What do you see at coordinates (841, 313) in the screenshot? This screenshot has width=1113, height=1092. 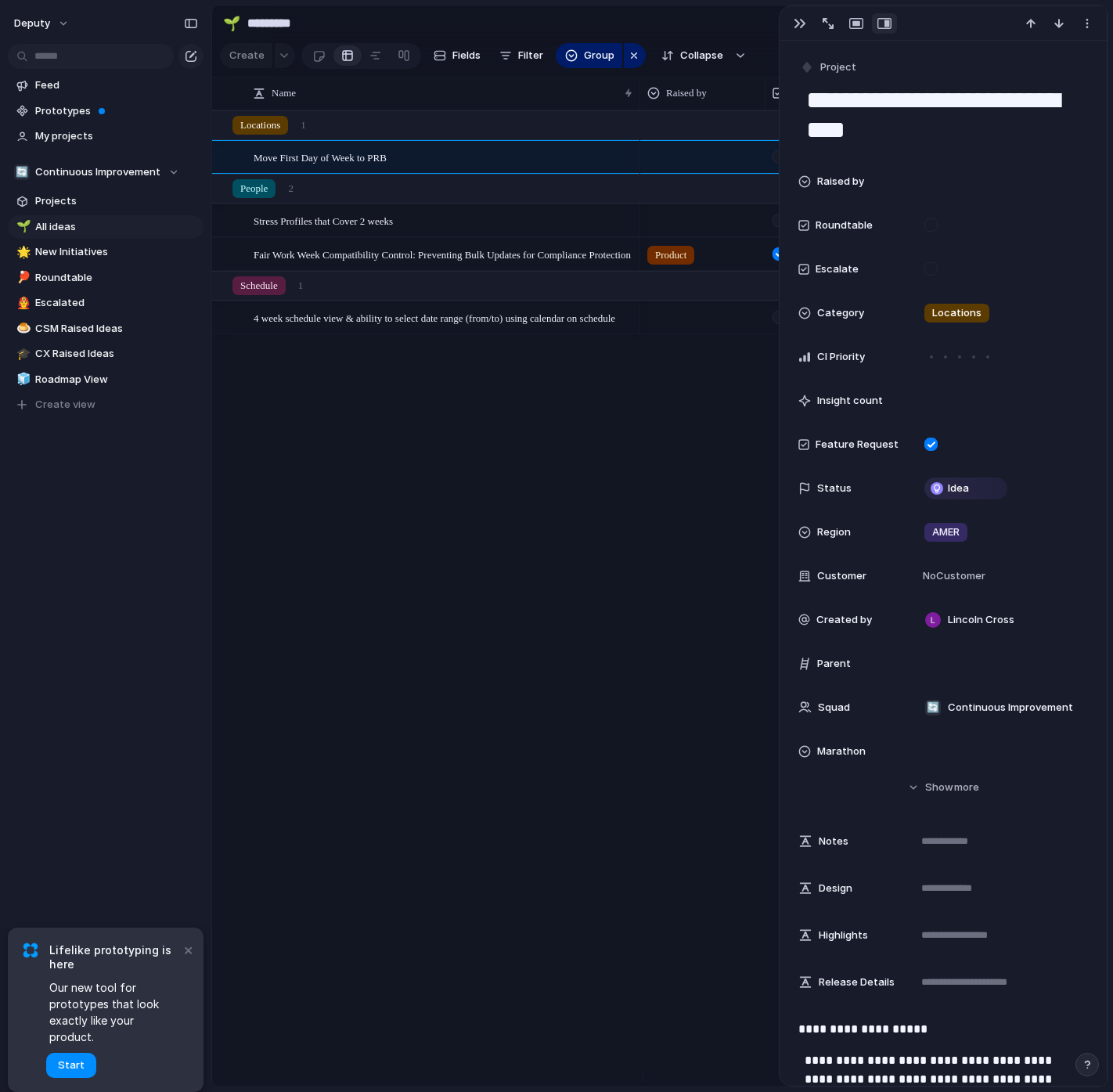 I see `span: Category` at bounding box center [841, 313].